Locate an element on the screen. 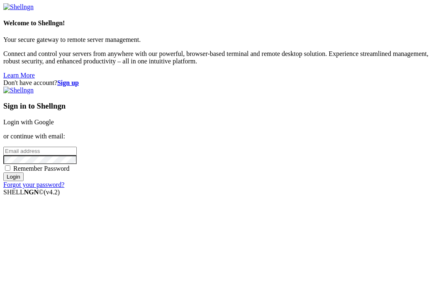 The height and width of the screenshot is (293, 448). p: or continue with email: is located at coordinates (224, 136).